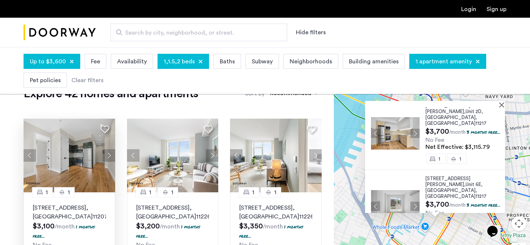 The width and height of the screenshot is (530, 245). Describe the element at coordinates (474, 184) in the screenshot. I see `span: Unit 6E,` at that location.